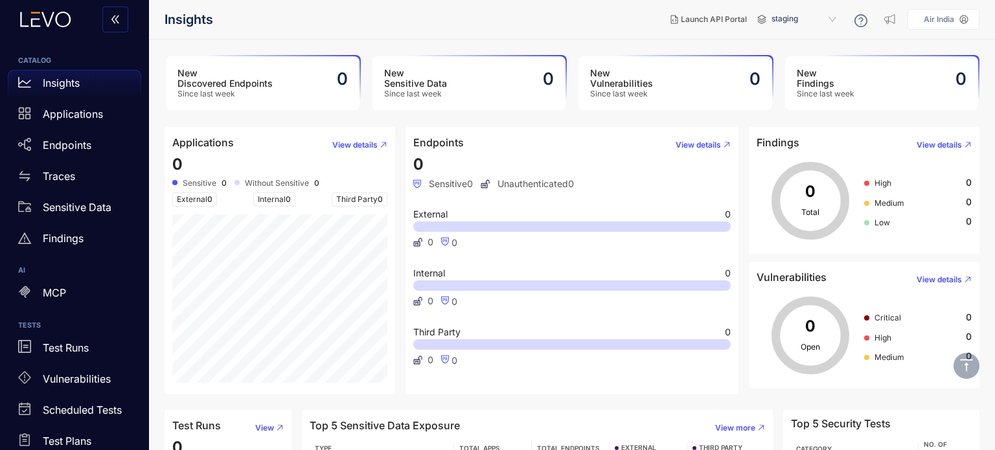 This screenshot has width=995, height=450. I want to click on p: Traces, so click(59, 176).